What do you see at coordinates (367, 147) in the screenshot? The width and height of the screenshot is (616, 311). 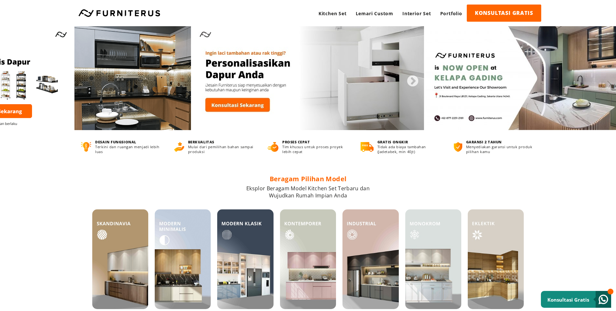 I see `img: gratis-ongkir.png` at bounding box center [367, 147].